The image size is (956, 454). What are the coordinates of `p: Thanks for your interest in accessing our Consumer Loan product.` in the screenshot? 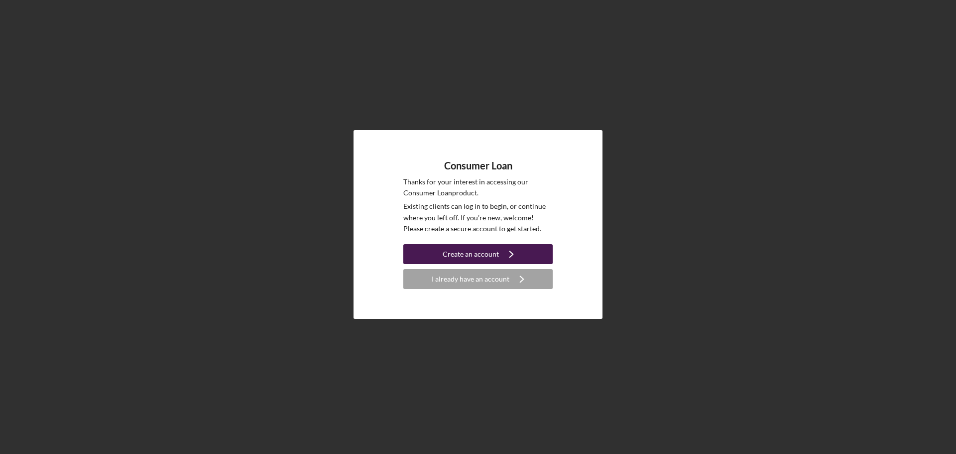 It's located at (478, 187).